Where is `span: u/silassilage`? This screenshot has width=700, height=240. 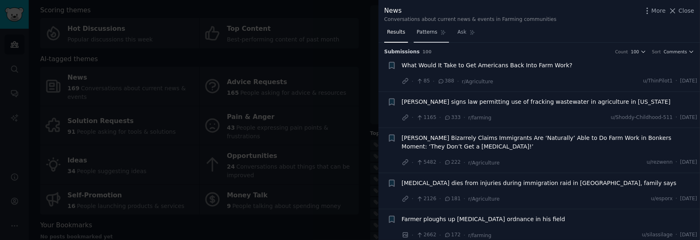 span: u/silassilage is located at coordinates (657, 235).